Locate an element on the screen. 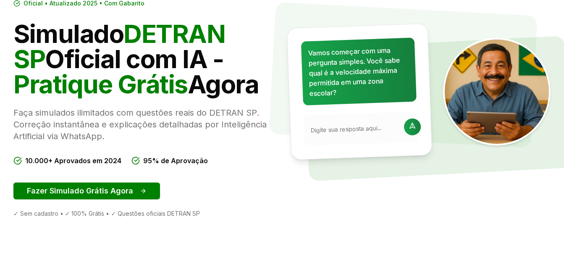 This screenshot has height=270, width=564. span: 95% de Aprovação is located at coordinates (175, 160).